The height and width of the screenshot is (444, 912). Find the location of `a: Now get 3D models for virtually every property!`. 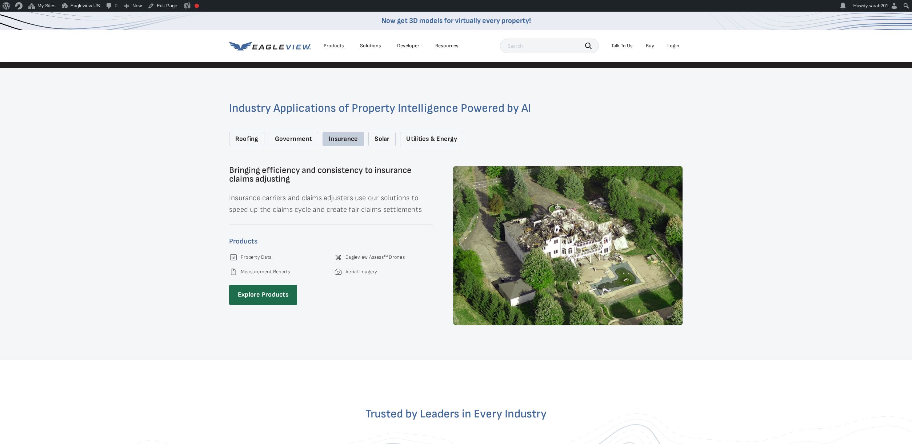

a: Now get 3D models for virtually every property! is located at coordinates (456, 21).